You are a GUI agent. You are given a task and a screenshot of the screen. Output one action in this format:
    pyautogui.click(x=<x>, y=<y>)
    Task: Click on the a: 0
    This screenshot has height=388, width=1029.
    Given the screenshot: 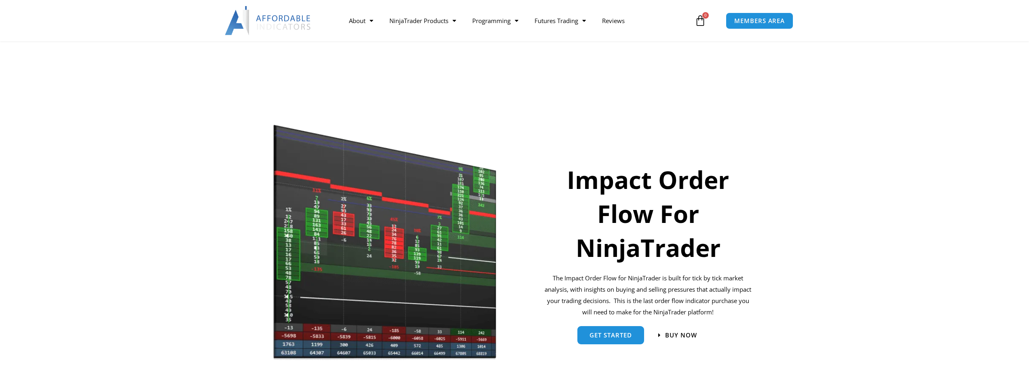 What is the action you would take?
    pyautogui.click(x=700, y=21)
    